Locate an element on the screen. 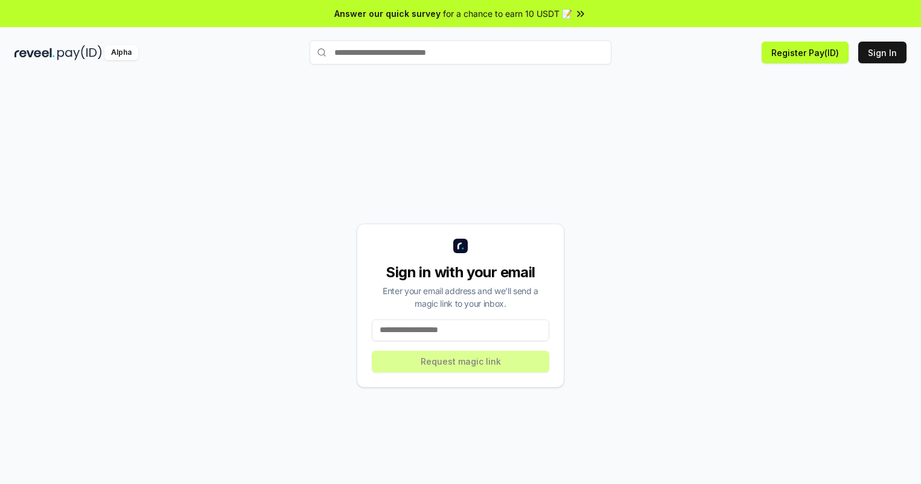 The width and height of the screenshot is (921, 484). button: Sign In is located at coordinates (882, 52).